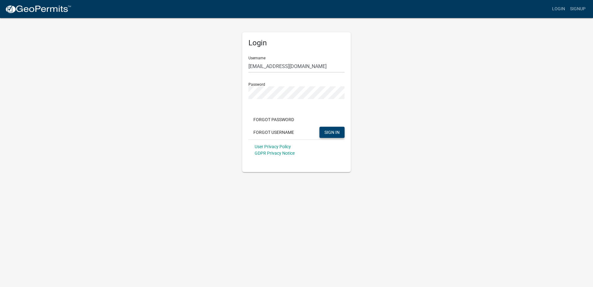 Image resolution: width=593 pixels, height=287 pixels. Describe the element at coordinates (274, 153) in the screenshot. I see `a: GDPR Privacy Notice` at that location.